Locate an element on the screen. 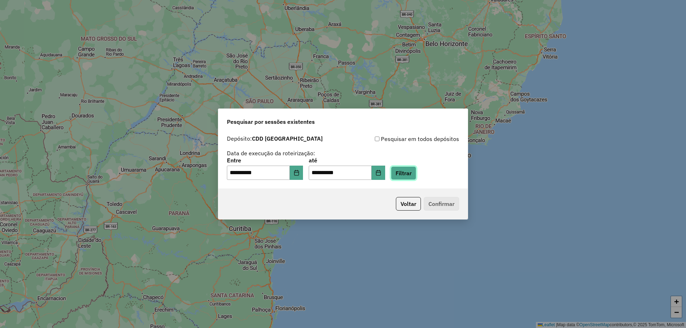  label: Data de execução da roteirização: is located at coordinates (271, 153).